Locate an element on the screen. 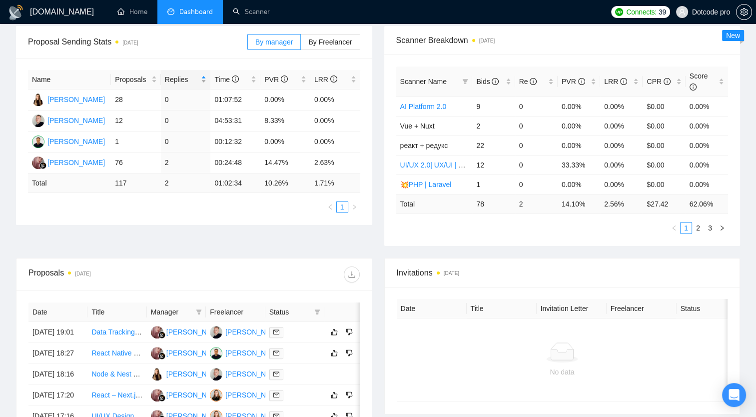  span: mail is located at coordinates (276, 395).